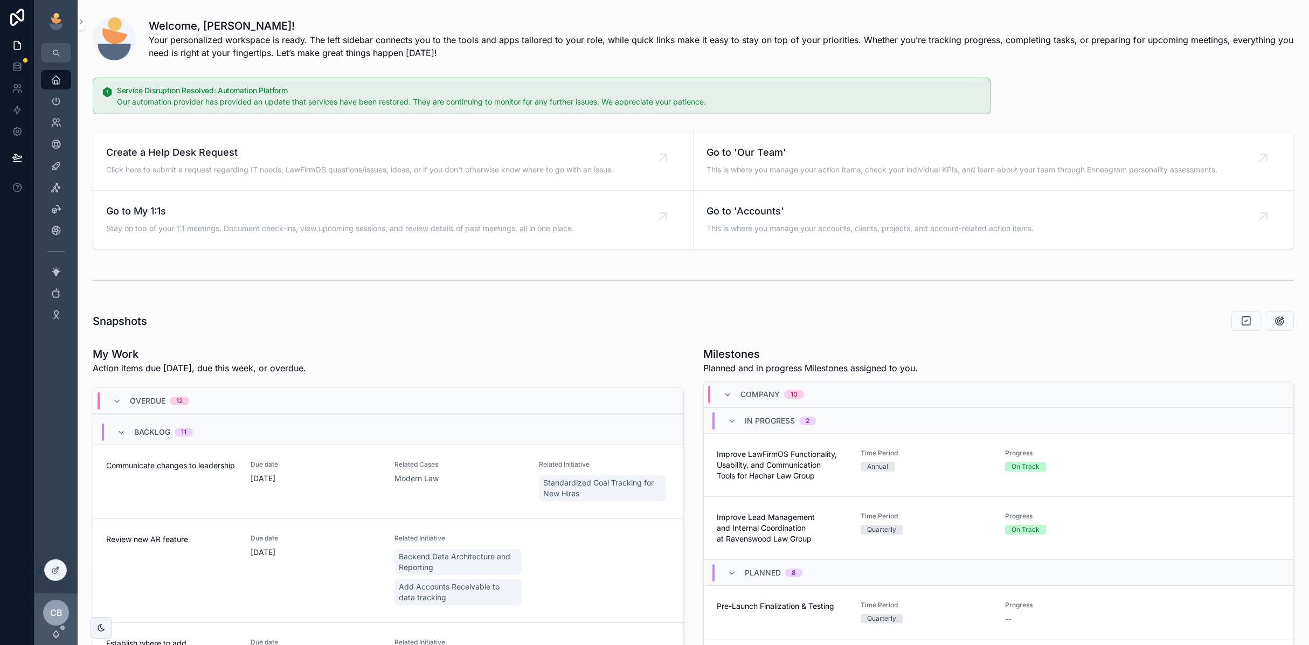 The width and height of the screenshot is (1309, 645). Describe the element at coordinates (56, 613) in the screenshot. I see `span: CB` at that location.